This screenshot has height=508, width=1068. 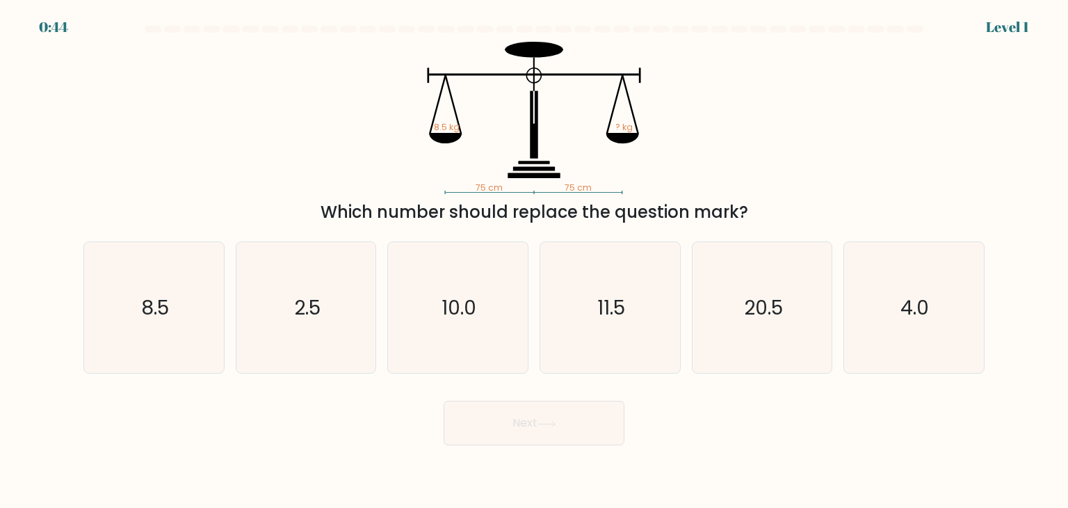 What do you see at coordinates (624, 127) in the screenshot?
I see `tspan: ? kg` at bounding box center [624, 127].